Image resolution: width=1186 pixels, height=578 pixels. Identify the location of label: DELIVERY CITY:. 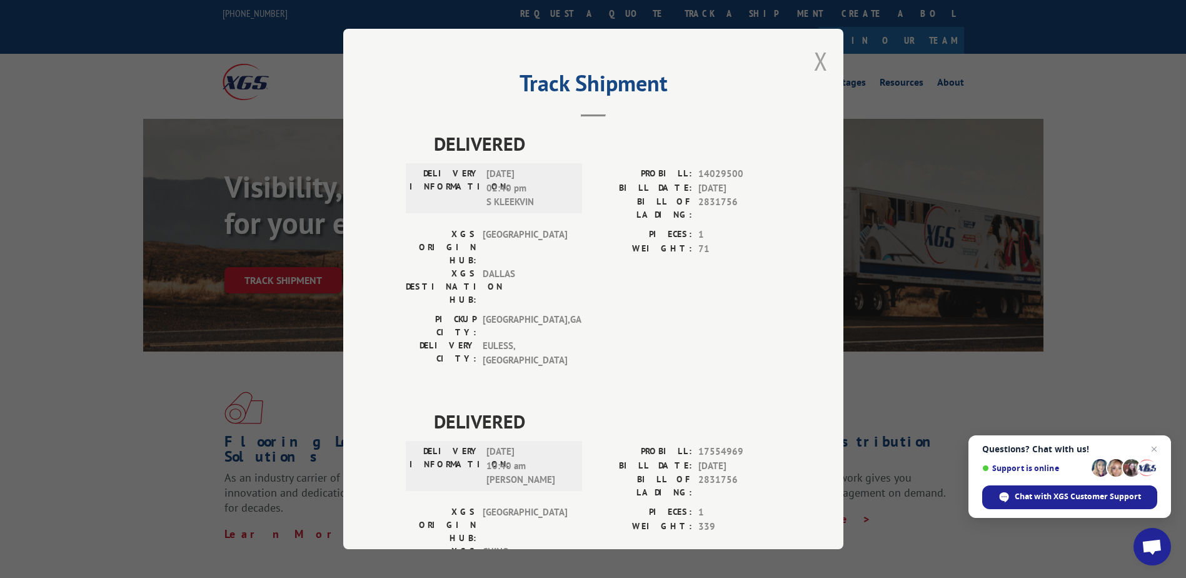
(441, 353).